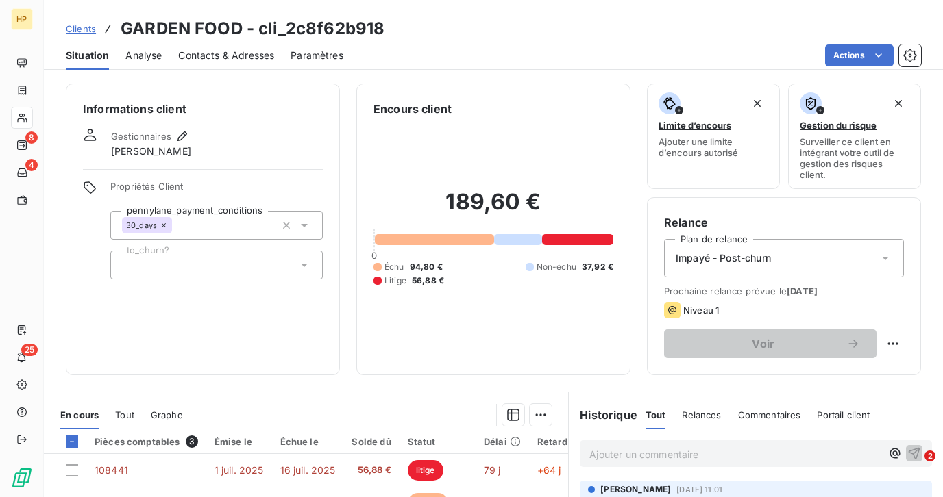 This screenshot has height=497, width=943. What do you see at coordinates (141, 136) in the screenshot?
I see `span: Gestionnaires` at bounding box center [141, 136].